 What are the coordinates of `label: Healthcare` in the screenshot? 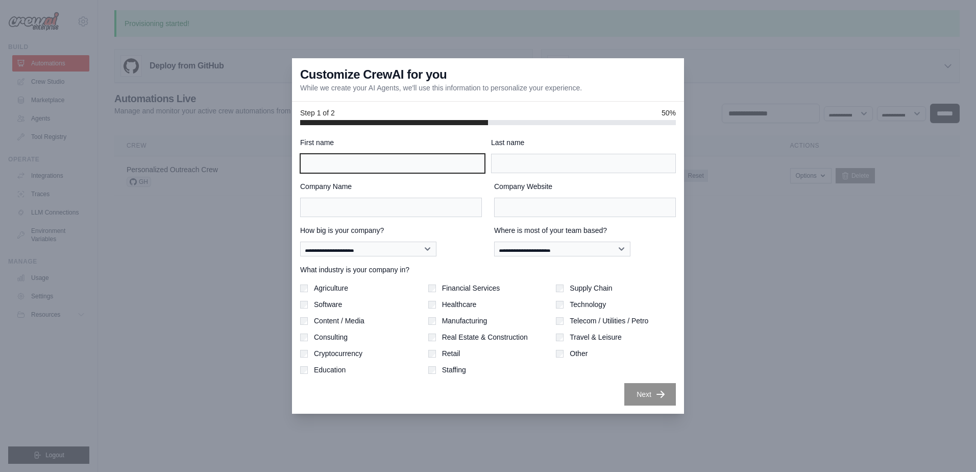 It's located at (460, 304).